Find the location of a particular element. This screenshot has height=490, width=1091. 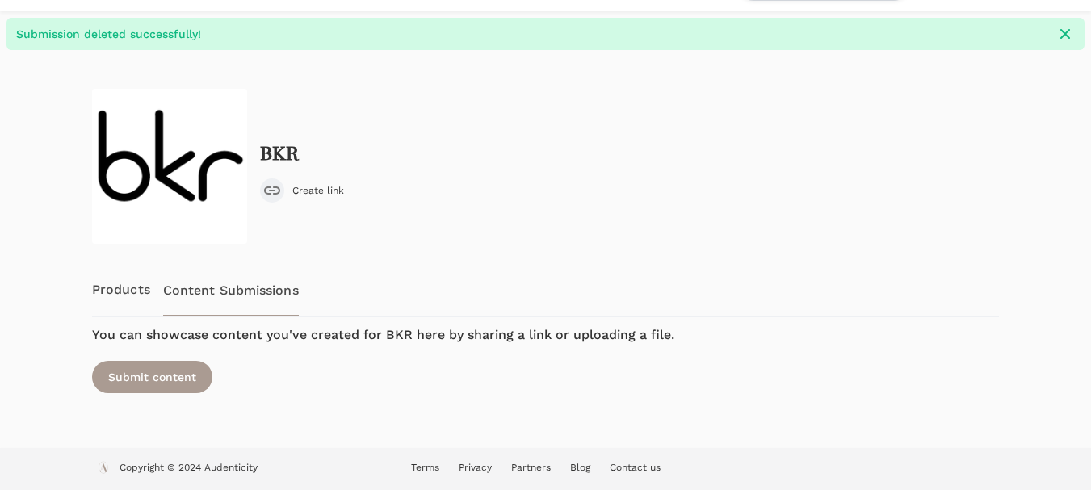

a: Submit content is located at coordinates (545, 377).